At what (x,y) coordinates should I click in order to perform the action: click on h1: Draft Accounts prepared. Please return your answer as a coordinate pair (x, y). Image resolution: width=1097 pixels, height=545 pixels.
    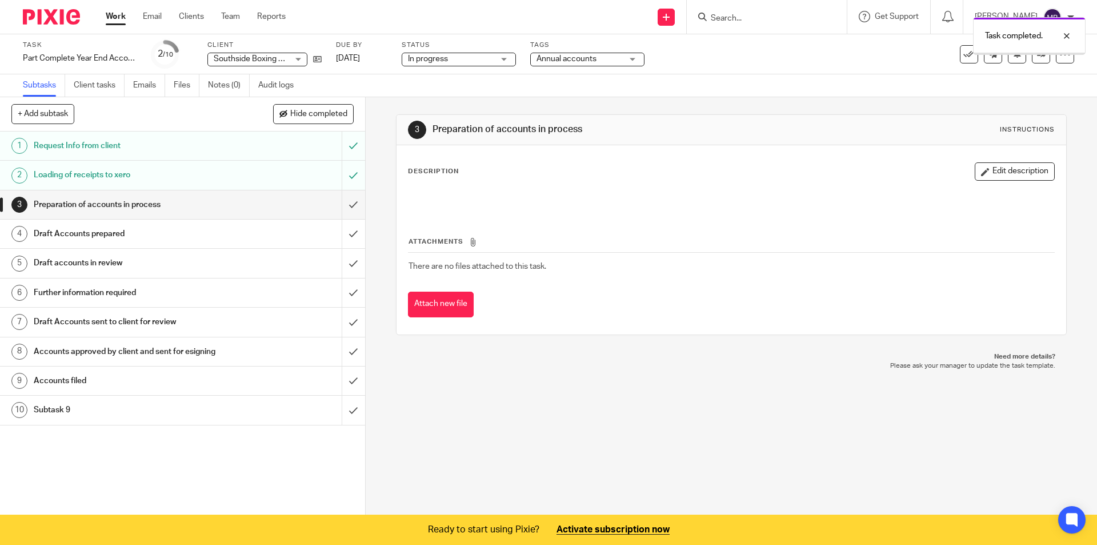
    Looking at the image, I should click on (133, 234).